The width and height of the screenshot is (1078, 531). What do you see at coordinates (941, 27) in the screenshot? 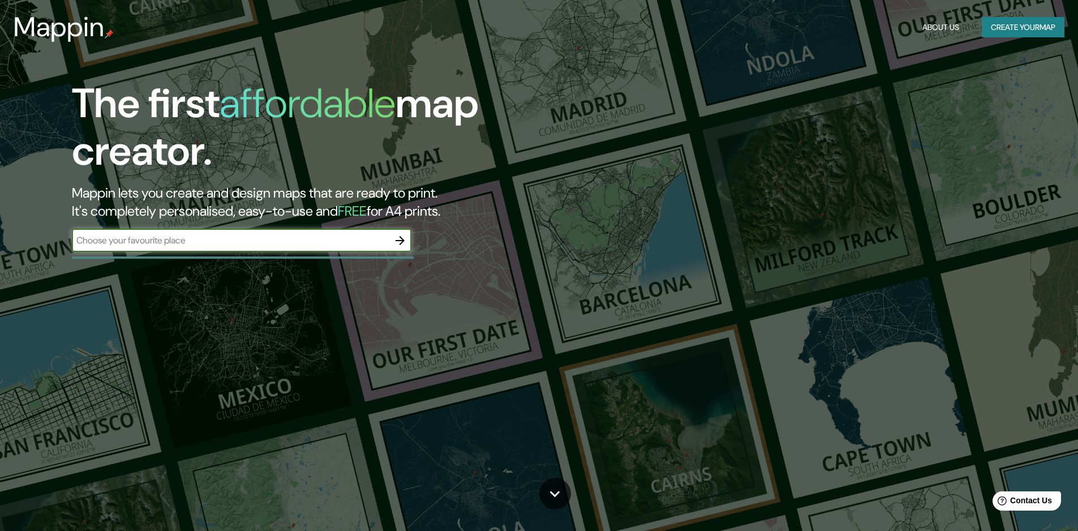
I see `button: About Us` at bounding box center [941, 27].